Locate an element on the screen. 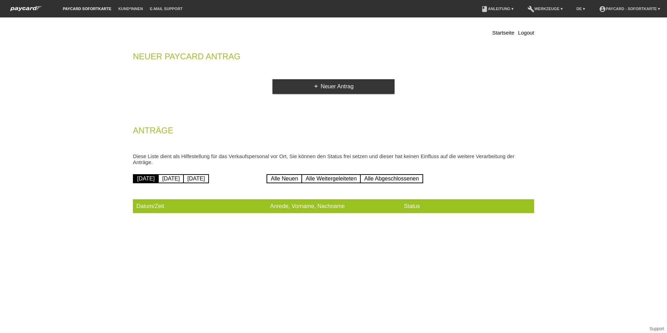 The width and height of the screenshot is (667, 333). a: Kund*innen is located at coordinates (130, 9).